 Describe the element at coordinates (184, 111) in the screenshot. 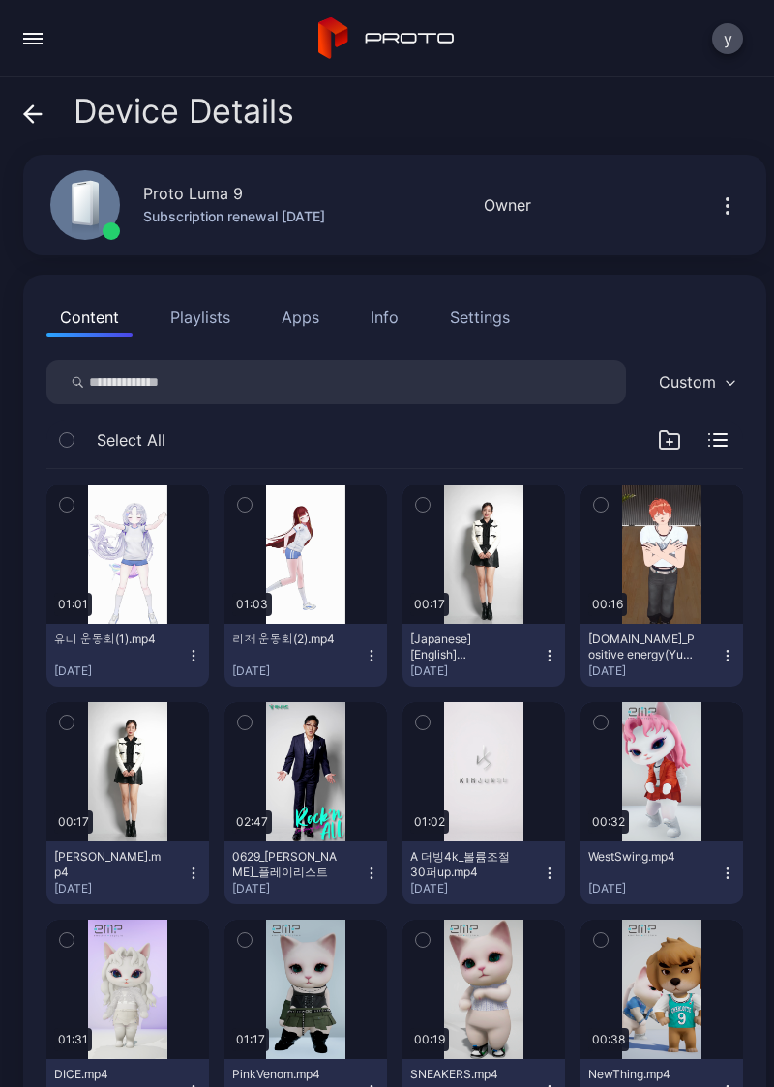

I see `span: Device Details` at that location.